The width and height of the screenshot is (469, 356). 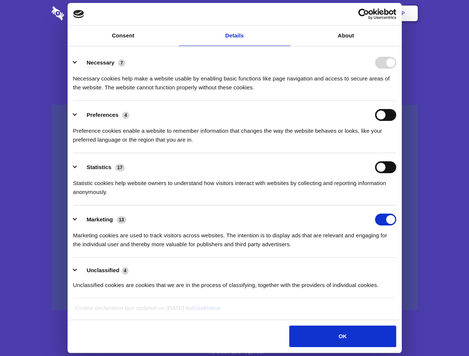 What do you see at coordinates (101, 167) in the screenshot?
I see `button: Statistics (17)` at bounding box center [101, 167].